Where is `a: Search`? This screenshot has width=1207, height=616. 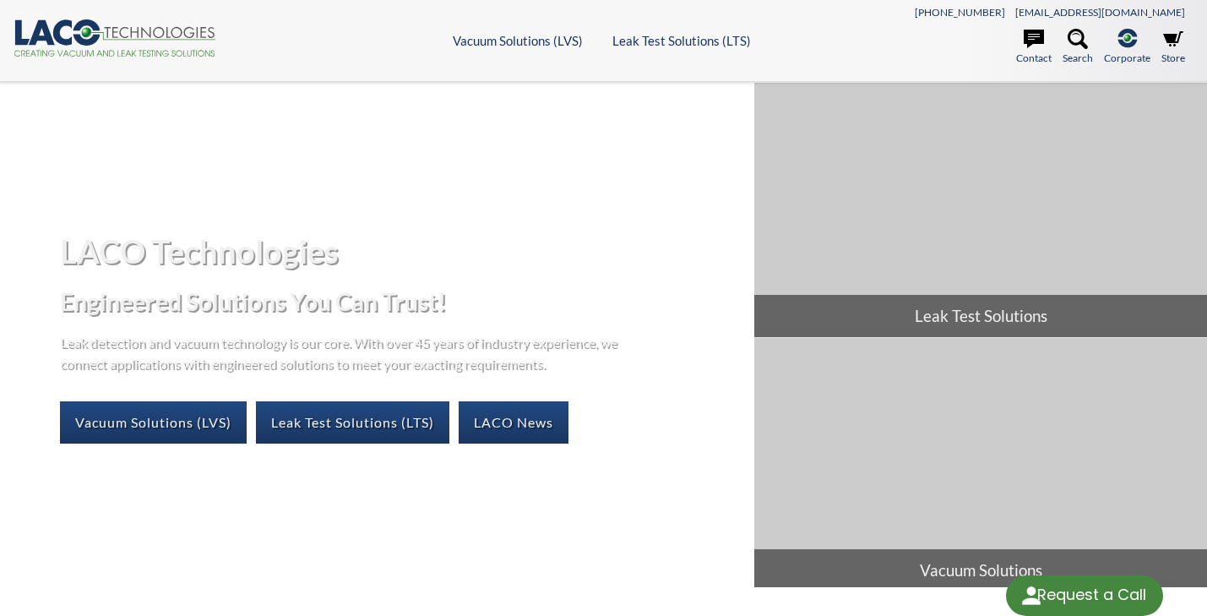 a: Search is located at coordinates (1077, 47).